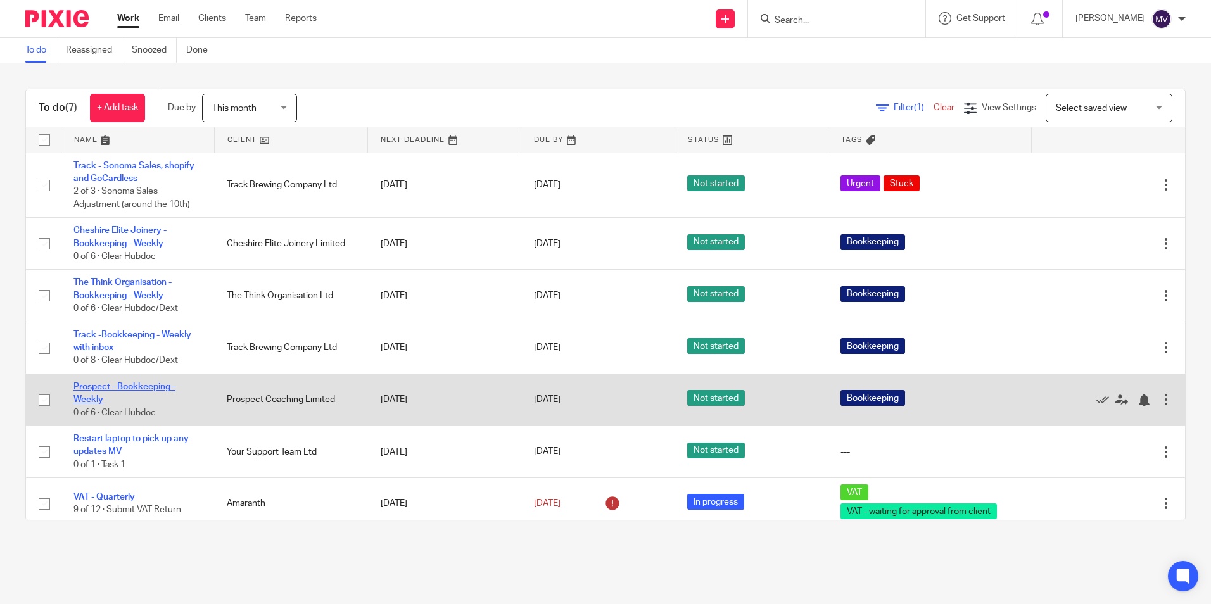 The height and width of the screenshot is (604, 1211). I want to click on a: Track -Bookkeeping - Weekly with inbox, so click(132, 341).